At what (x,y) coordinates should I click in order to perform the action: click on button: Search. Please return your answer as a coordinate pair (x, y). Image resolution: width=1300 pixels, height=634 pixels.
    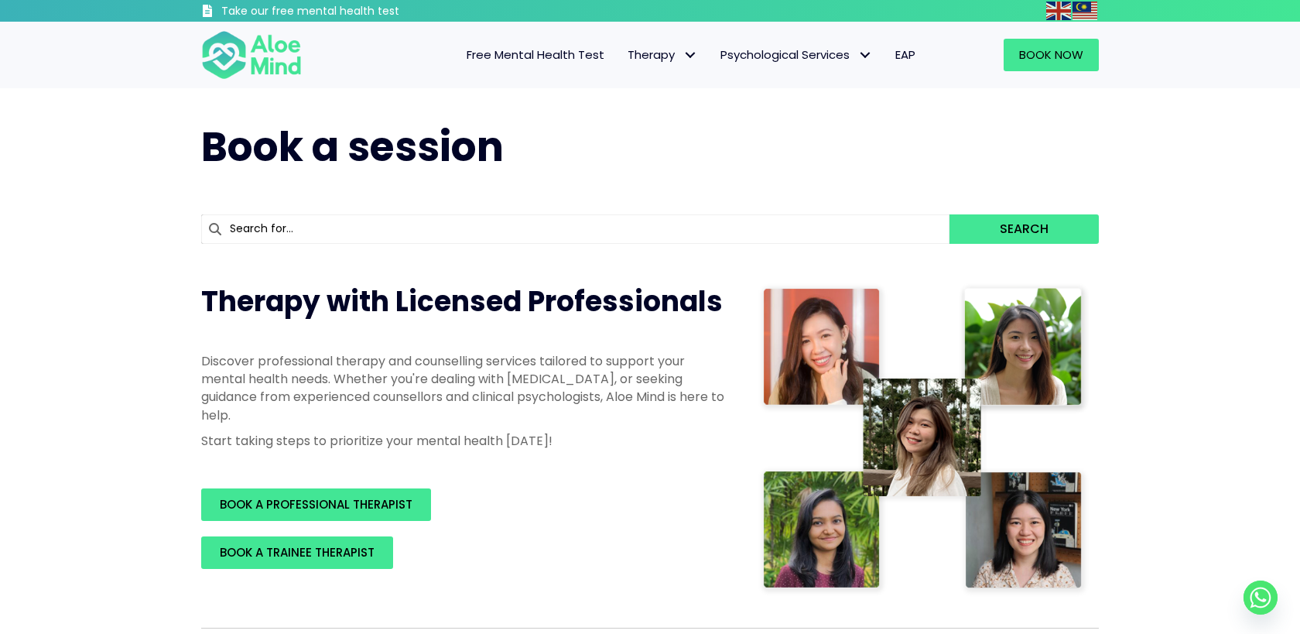
    Looking at the image, I should click on (1024, 229).